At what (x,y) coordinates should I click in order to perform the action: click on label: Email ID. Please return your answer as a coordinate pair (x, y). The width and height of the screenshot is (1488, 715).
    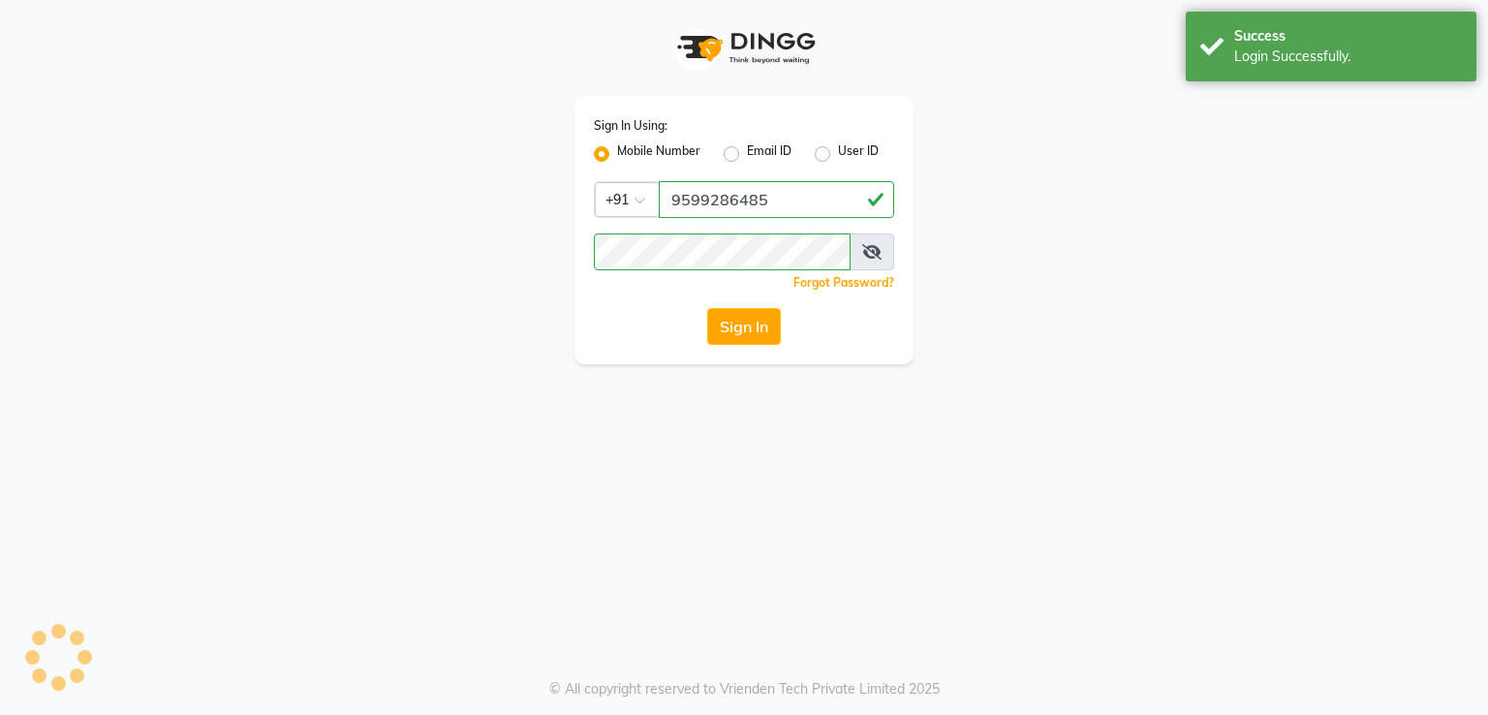
    Looking at the image, I should click on (769, 154).